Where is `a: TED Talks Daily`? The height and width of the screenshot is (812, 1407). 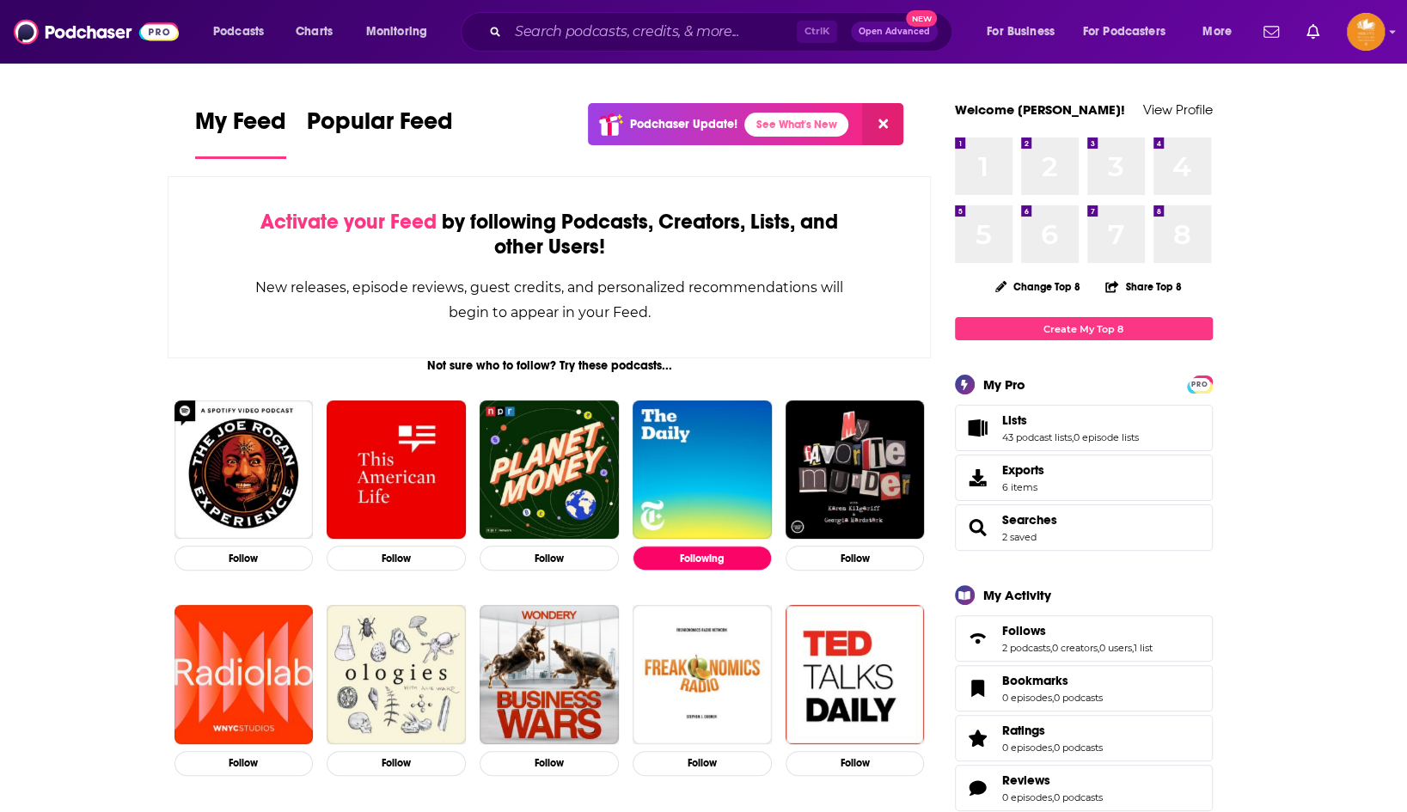
a: TED Talks Daily is located at coordinates (855, 675).